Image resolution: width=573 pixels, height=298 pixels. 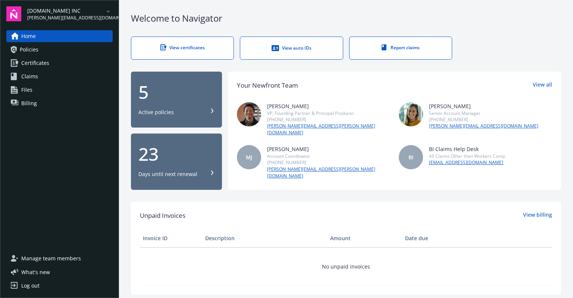 What do you see at coordinates (346, 18) in the screenshot?
I see `div: Welcome to Navigator` at bounding box center [346, 18].